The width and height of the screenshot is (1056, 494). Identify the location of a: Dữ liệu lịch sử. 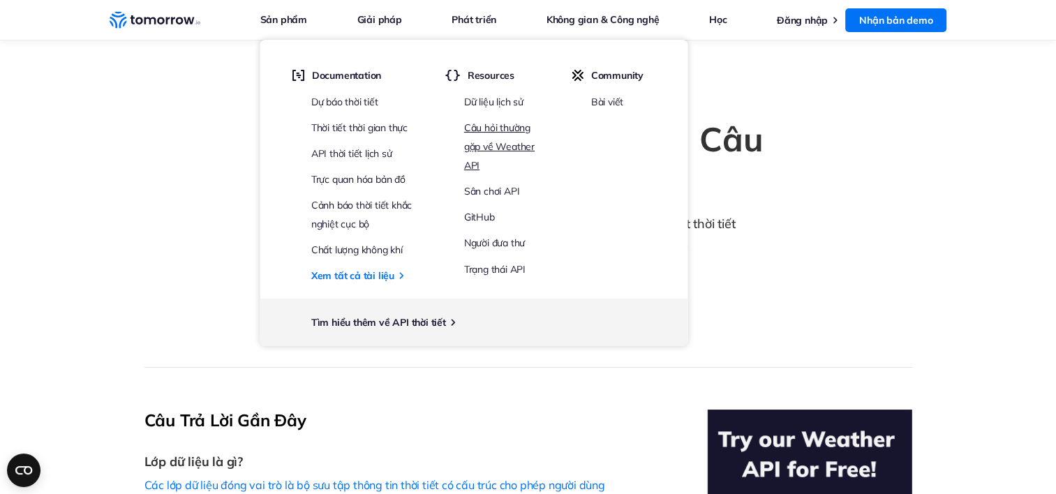
(493, 102).